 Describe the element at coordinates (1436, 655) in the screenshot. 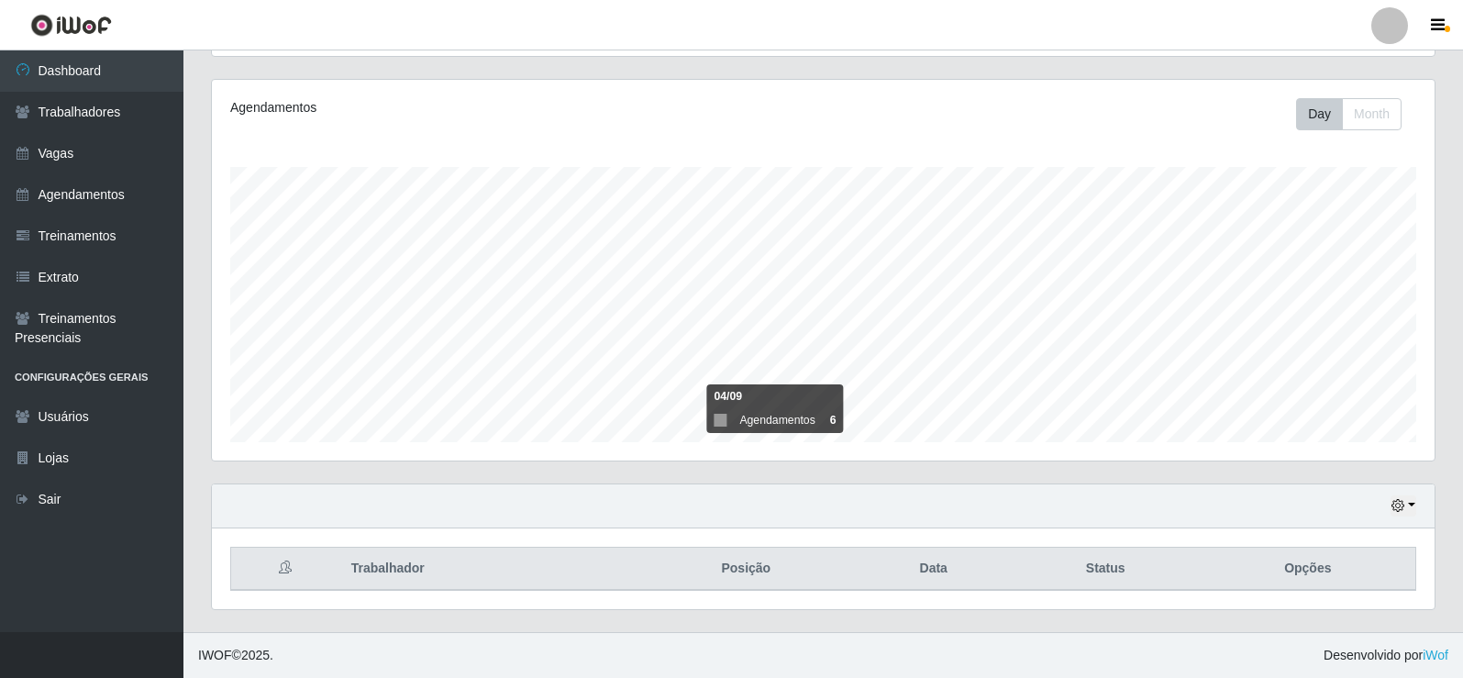

I see `a: iWof` at that location.